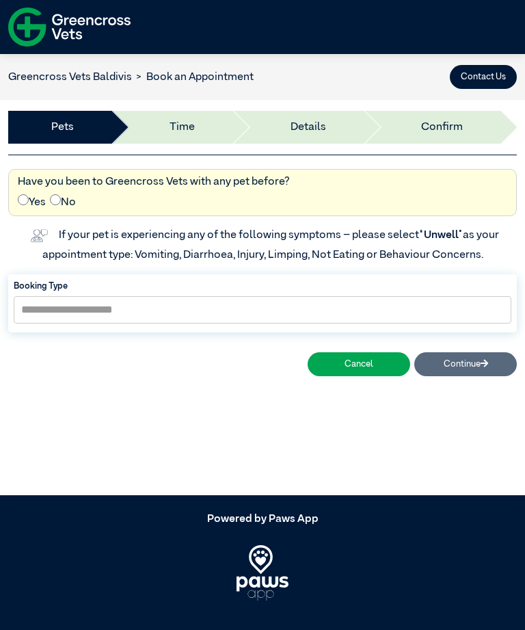 The height and width of the screenshot is (630, 525). What do you see at coordinates (263, 286) in the screenshot?
I see `label: Booking Type` at bounding box center [263, 286].